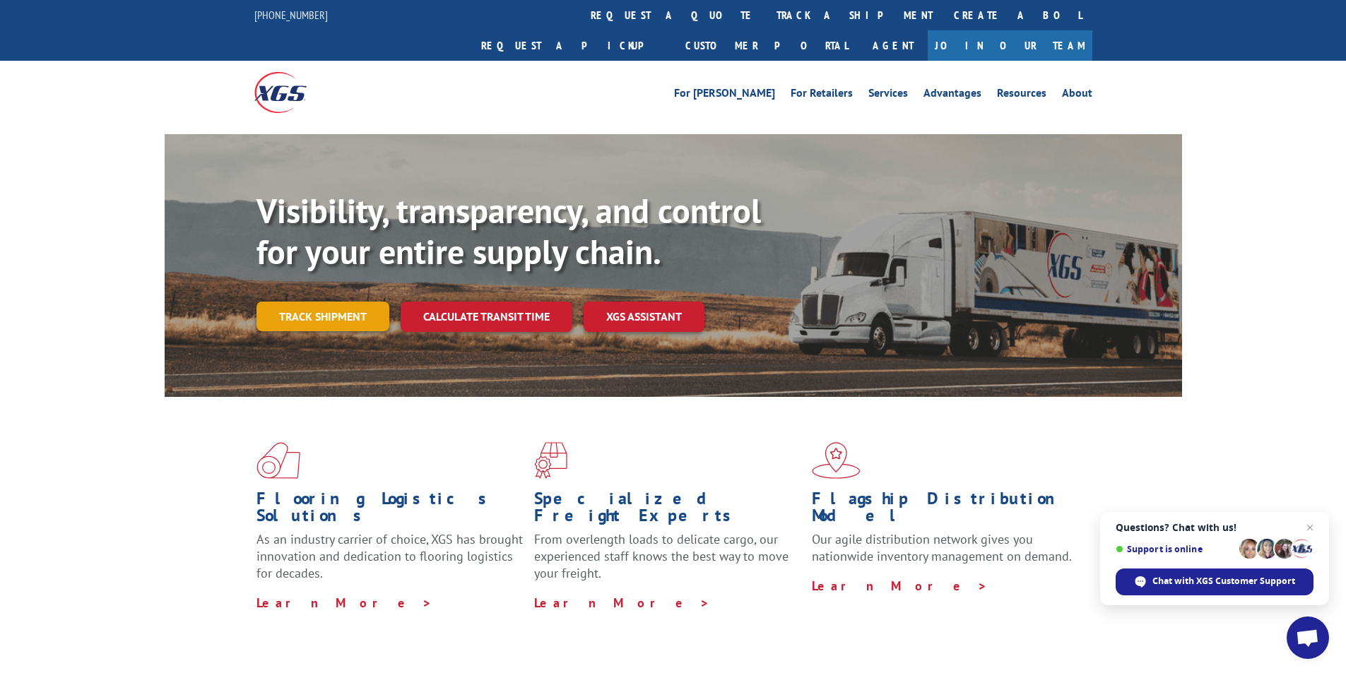  Describe the element at coordinates (668, 511) in the screenshot. I see `h1: Specialized Freight Experts` at that location.